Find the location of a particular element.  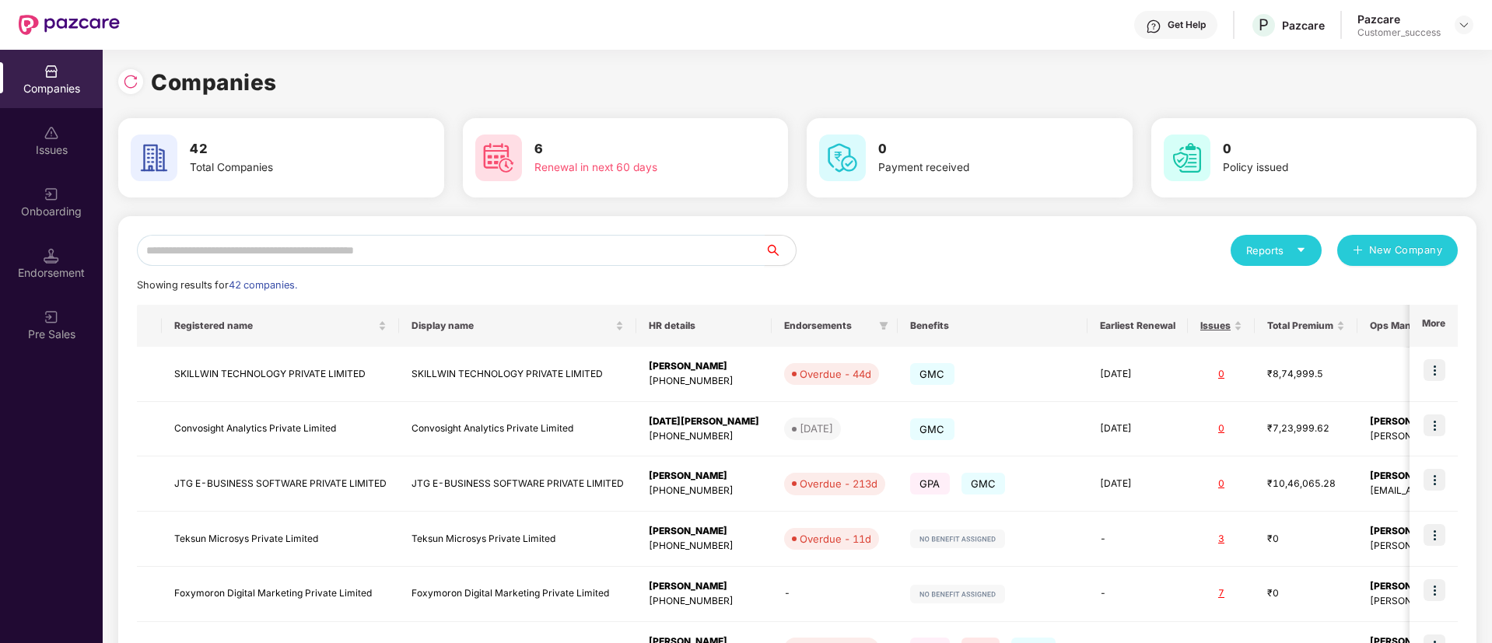

th: Benefits is located at coordinates (992, 326).